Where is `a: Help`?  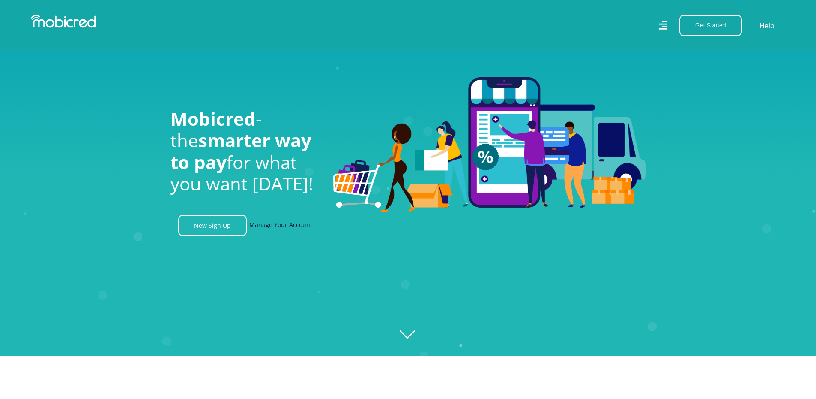
a: Help is located at coordinates (767, 26).